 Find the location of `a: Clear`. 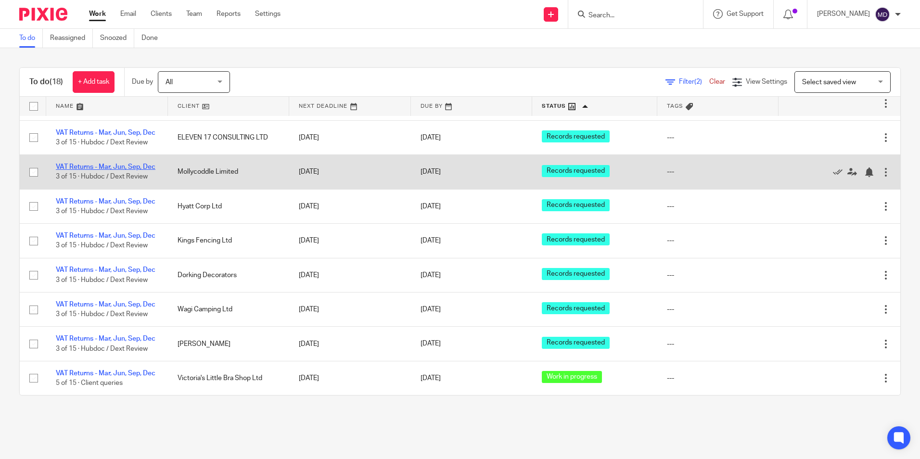

a: Clear is located at coordinates (717, 82).